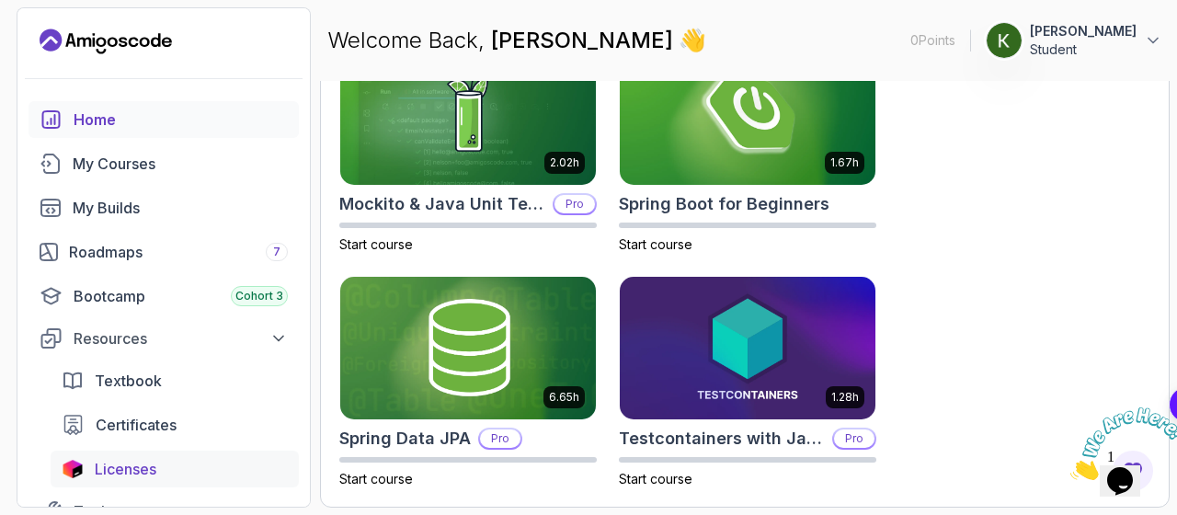 Image resolution: width=1177 pixels, height=515 pixels. What do you see at coordinates (164, 338) in the screenshot?
I see `button: Resources` at bounding box center [164, 338].